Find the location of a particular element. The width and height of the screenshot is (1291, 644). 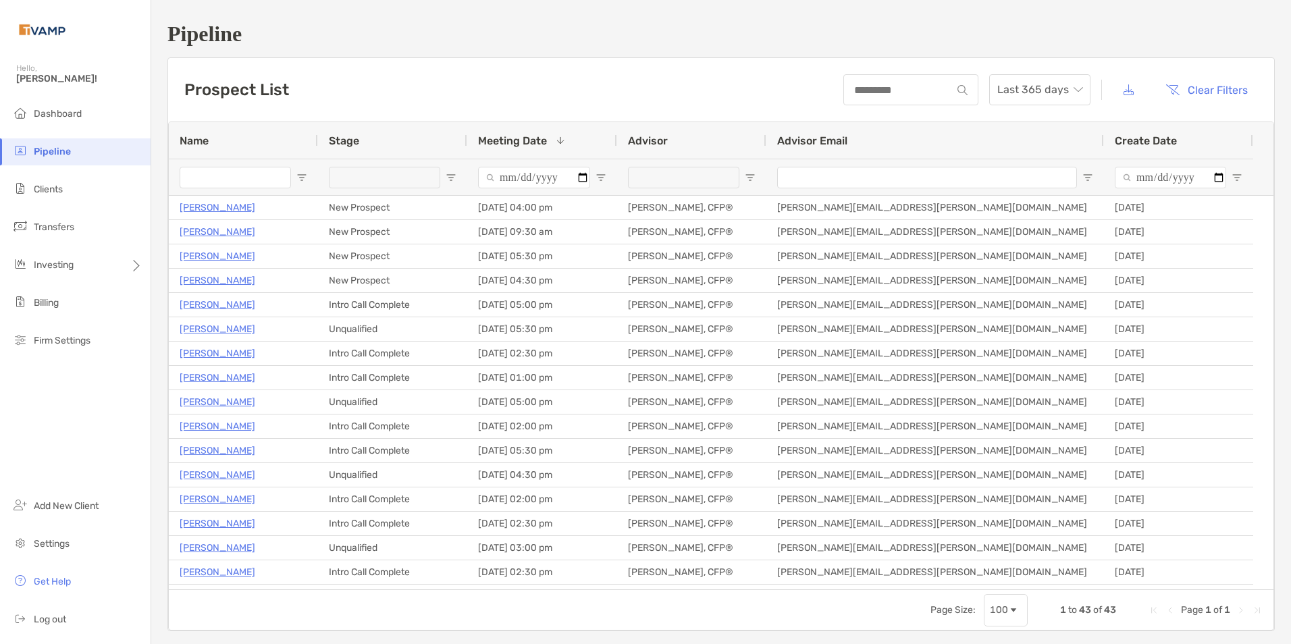

span: to is located at coordinates (1072, 610).